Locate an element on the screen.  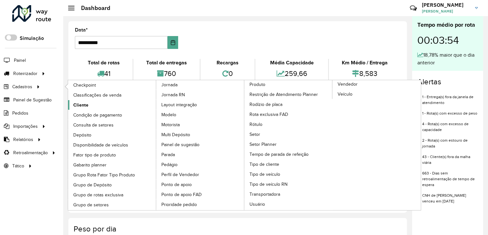
a: Contato Rápido is located at coordinates (413, 8).